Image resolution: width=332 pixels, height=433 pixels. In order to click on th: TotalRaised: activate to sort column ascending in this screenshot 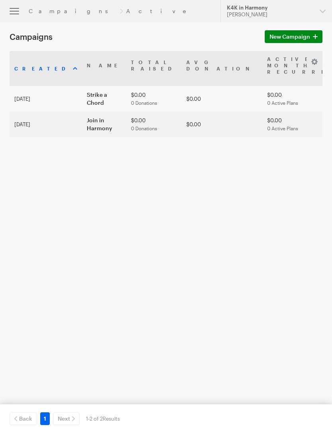, I will do `click(154, 68)`.